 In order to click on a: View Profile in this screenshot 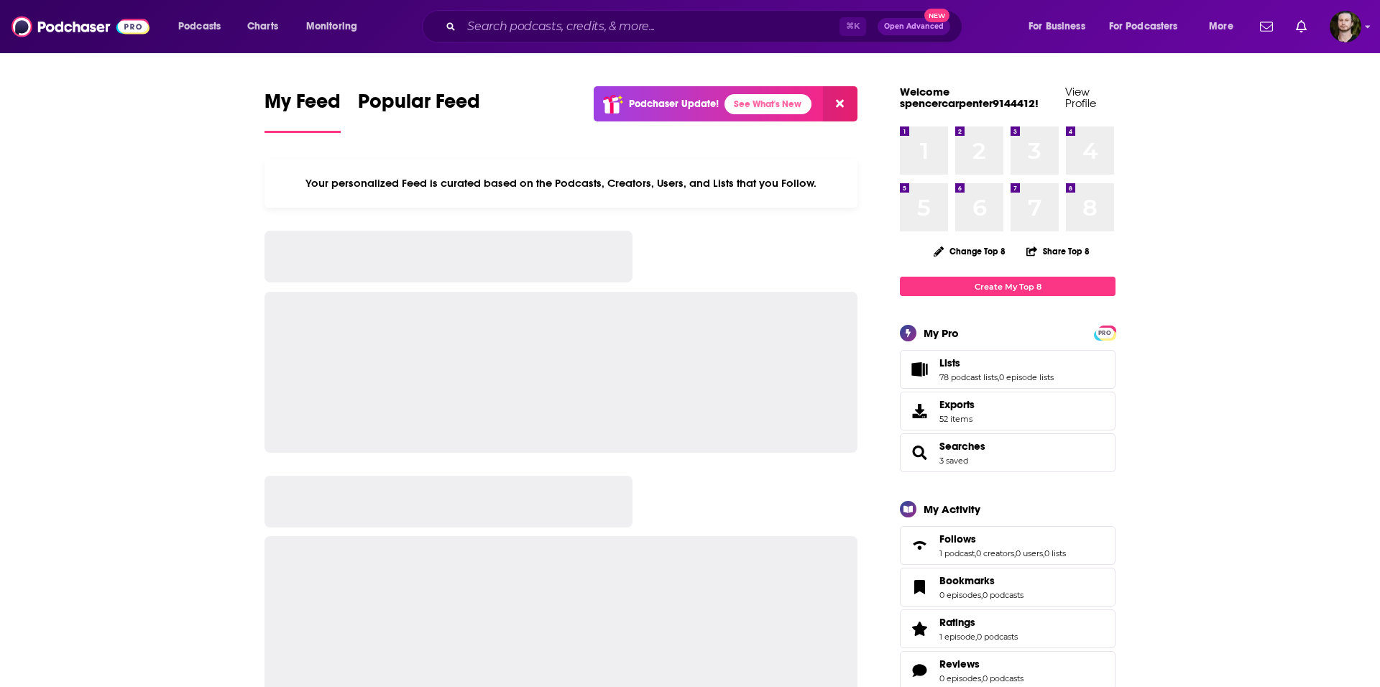, I will do `click(1080, 97)`.